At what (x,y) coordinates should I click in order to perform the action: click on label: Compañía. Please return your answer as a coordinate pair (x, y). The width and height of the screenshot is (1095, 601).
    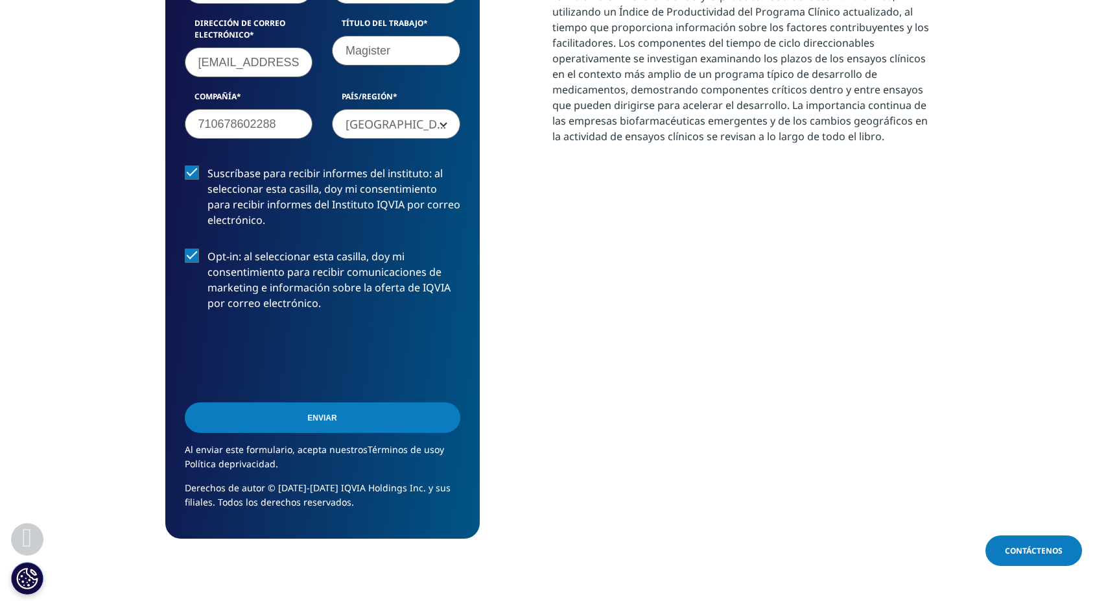
    Looking at the image, I should click on (249, 100).